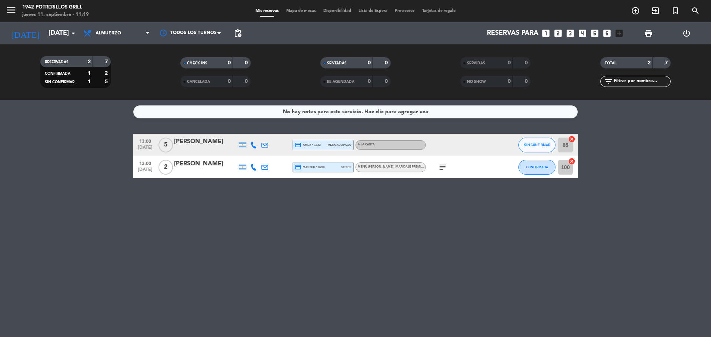 Image resolution: width=711 pixels, height=337 pixels. I want to click on i: filter_list, so click(608, 81).